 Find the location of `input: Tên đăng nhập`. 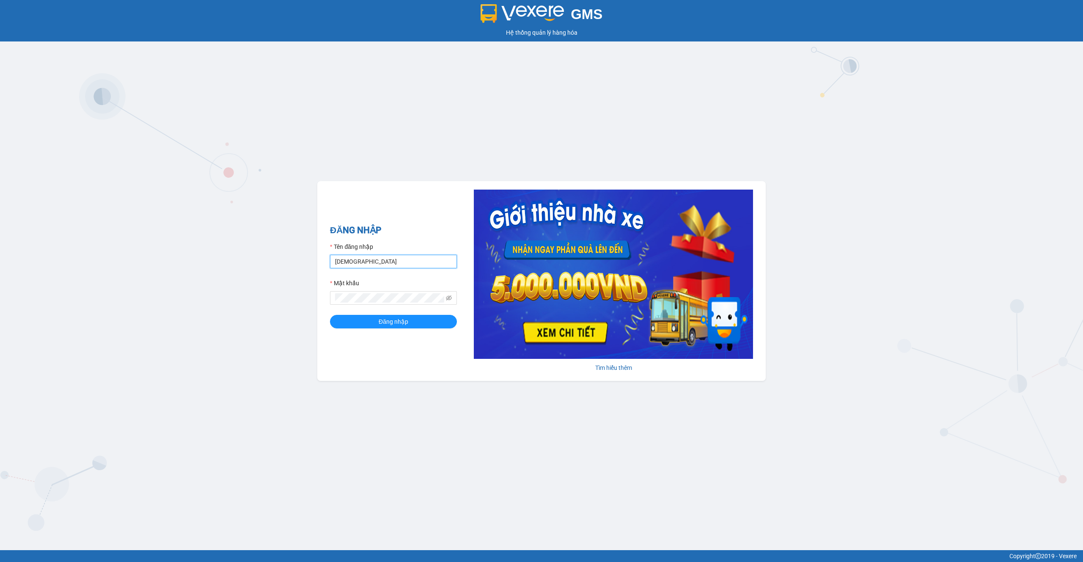

input: Tên đăng nhập is located at coordinates (393, 261).